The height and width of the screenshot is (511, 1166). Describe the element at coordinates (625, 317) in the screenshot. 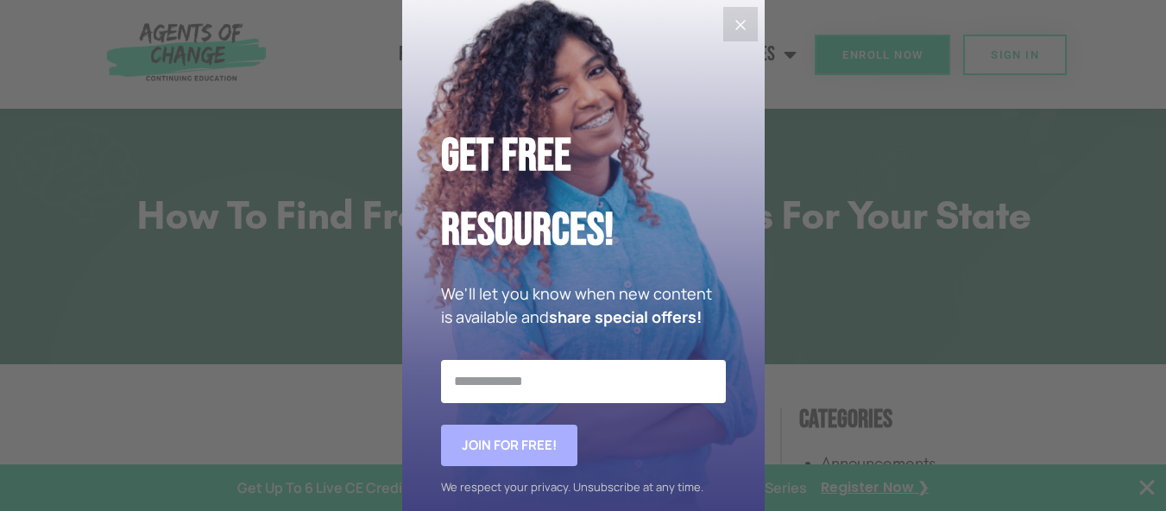

I see `strong: share special offers!` at that location.